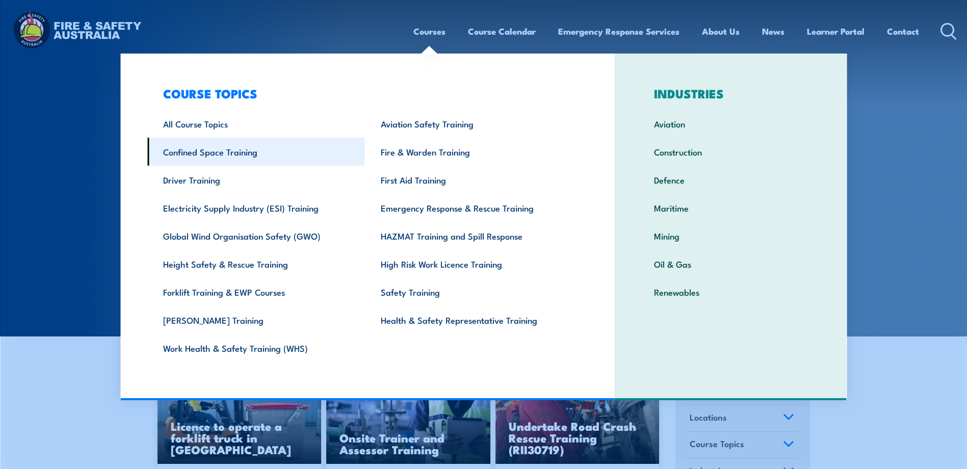  What do you see at coordinates (256, 151) in the screenshot?
I see `a: Confined Space Training` at bounding box center [256, 151].